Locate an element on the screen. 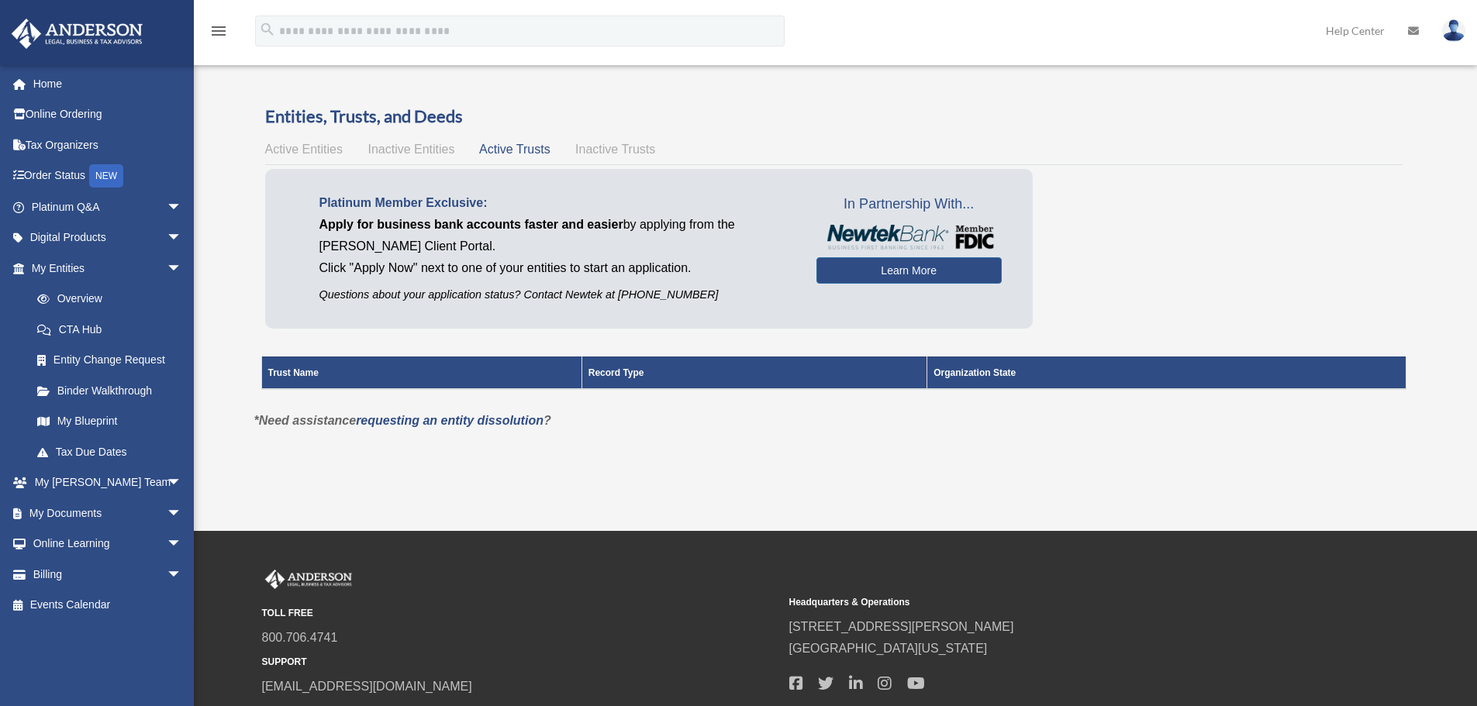  span: Active Trusts is located at coordinates (515, 149).